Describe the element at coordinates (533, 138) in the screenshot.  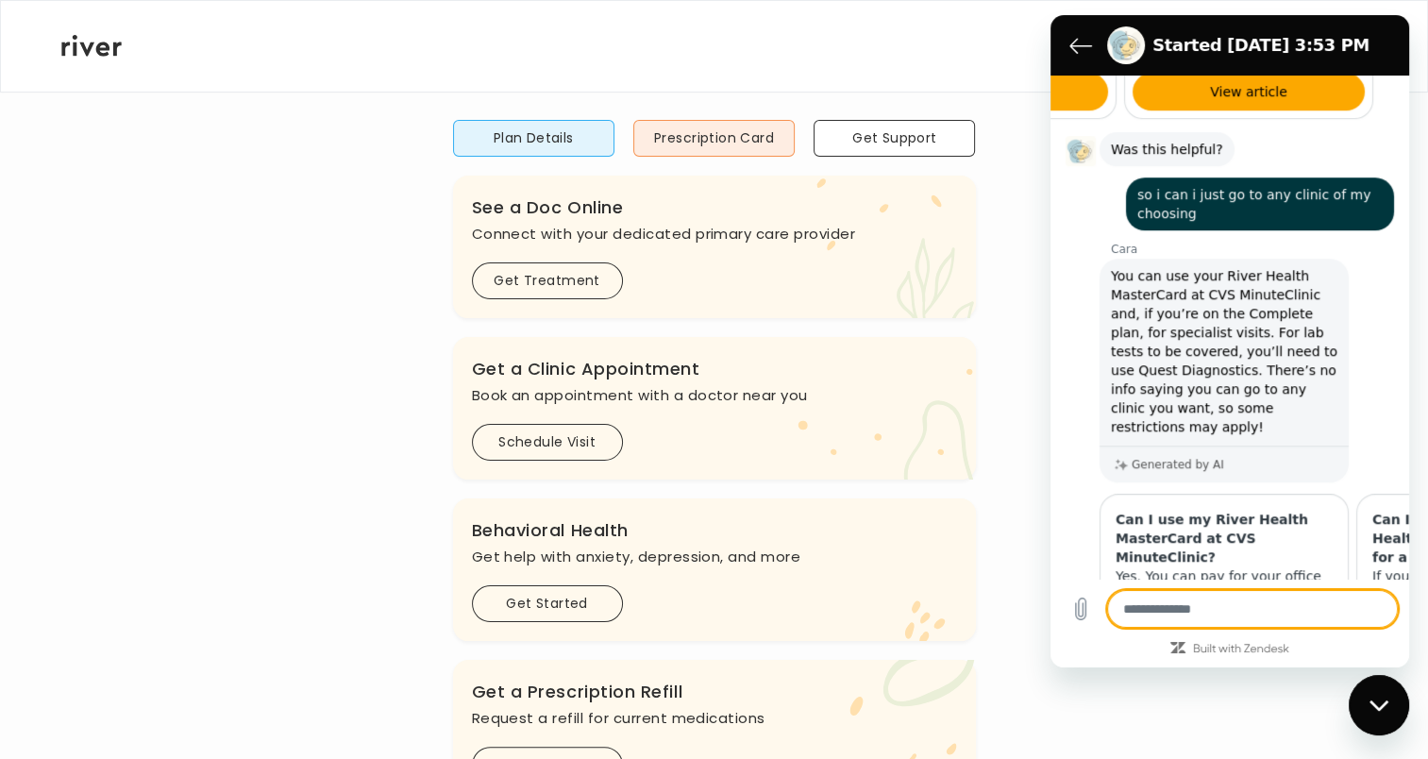
I see `button: Plan Details` at that location.